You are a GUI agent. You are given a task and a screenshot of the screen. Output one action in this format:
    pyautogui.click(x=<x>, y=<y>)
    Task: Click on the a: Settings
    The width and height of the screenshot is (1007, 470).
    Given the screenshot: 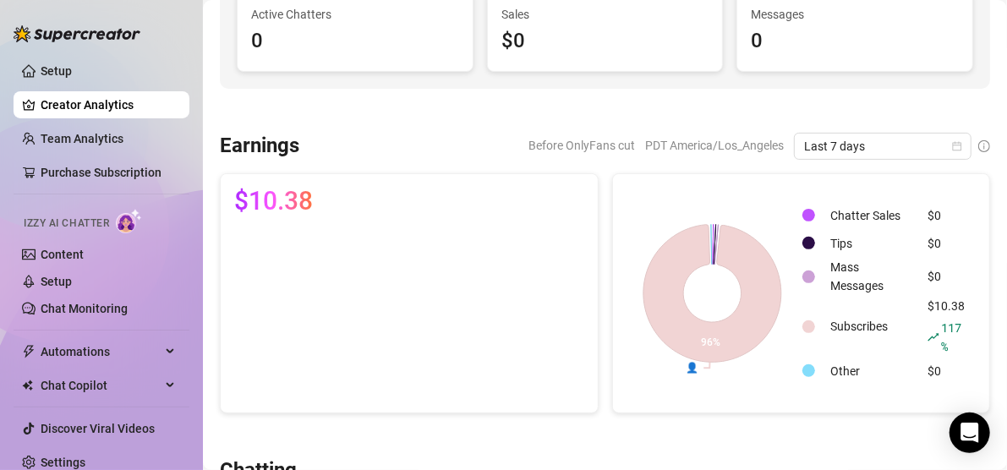 What is the action you would take?
    pyautogui.click(x=63, y=463)
    